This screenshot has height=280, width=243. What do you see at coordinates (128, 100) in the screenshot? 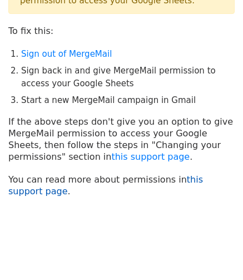
I see `li: Start a new MergeMail campaign in Gmail` at bounding box center [128, 100].